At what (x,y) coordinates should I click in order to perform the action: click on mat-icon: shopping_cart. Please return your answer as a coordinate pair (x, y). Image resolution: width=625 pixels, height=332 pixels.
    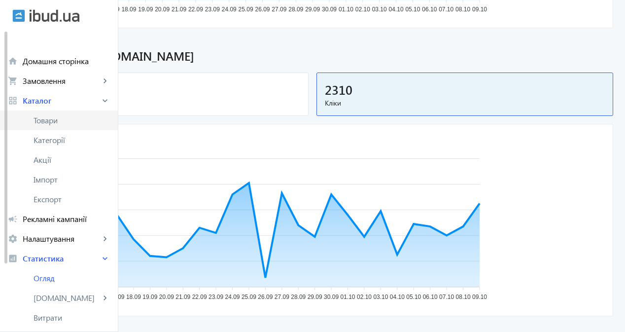
    Looking at the image, I should click on (13, 81).